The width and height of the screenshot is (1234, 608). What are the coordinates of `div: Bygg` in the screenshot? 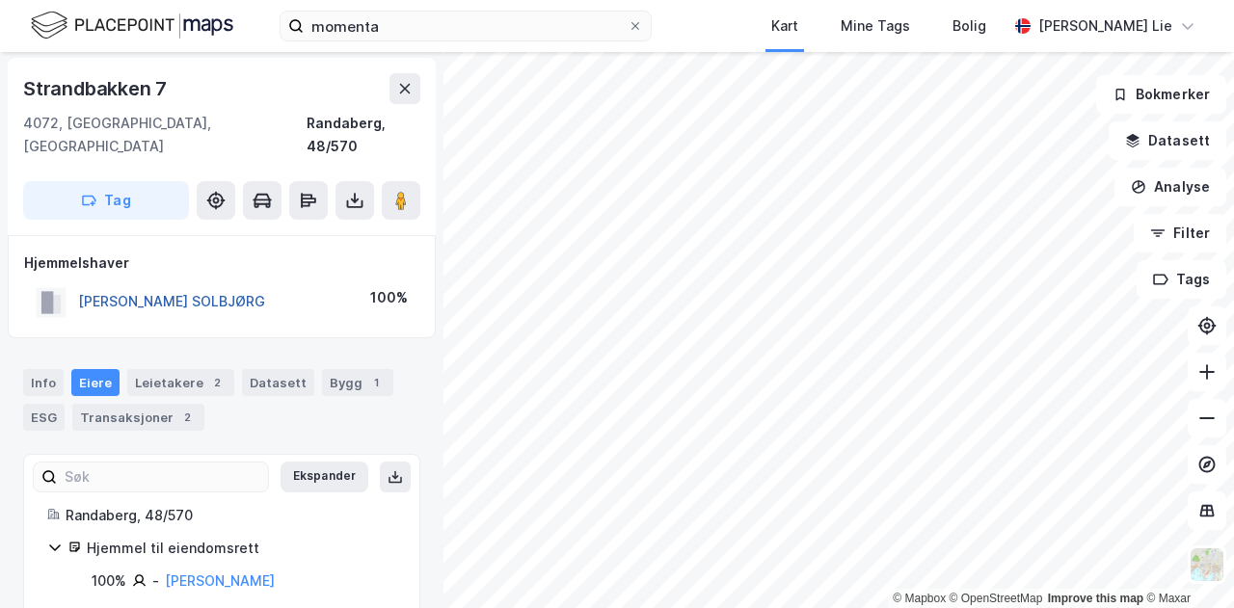 It's located at (358, 383).